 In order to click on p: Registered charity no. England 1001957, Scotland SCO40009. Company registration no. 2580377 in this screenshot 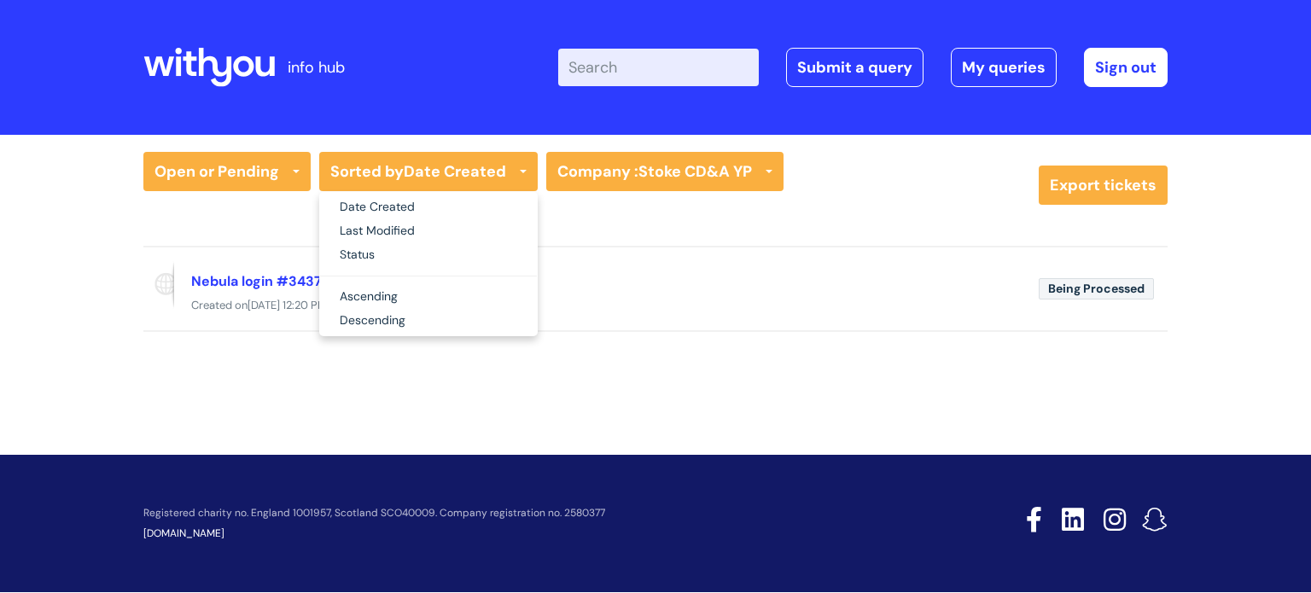, I will do `click(524, 513)`.